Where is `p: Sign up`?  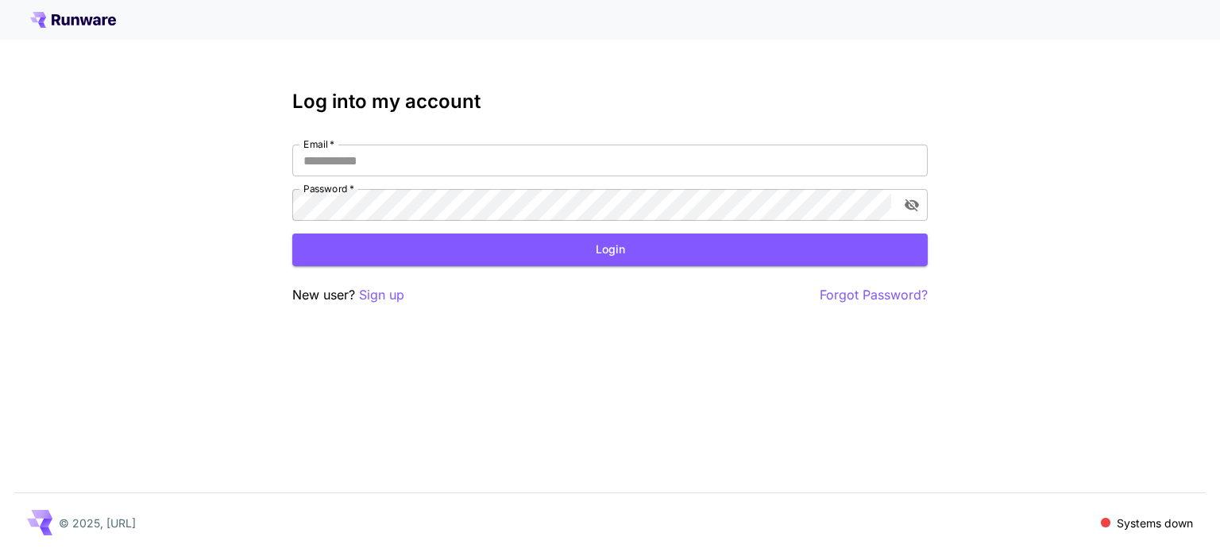 p: Sign up is located at coordinates (381, 295).